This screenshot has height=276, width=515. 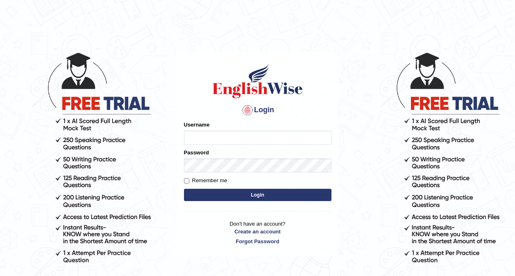 What do you see at coordinates (257, 81) in the screenshot?
I see `img: Logo of English Wise sign in for intelligent practice with AI` at bounding box center [257, 81].